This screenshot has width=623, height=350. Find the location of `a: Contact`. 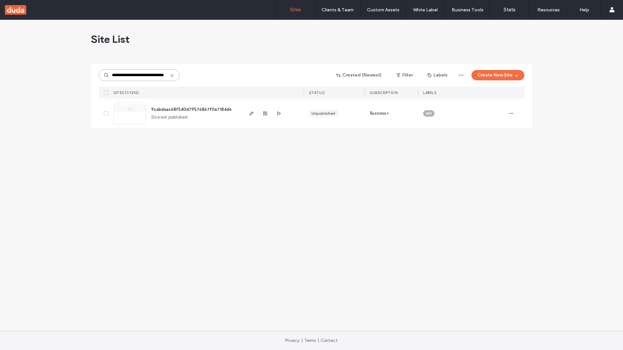

a: Contact is located at coordinates (329, 340).